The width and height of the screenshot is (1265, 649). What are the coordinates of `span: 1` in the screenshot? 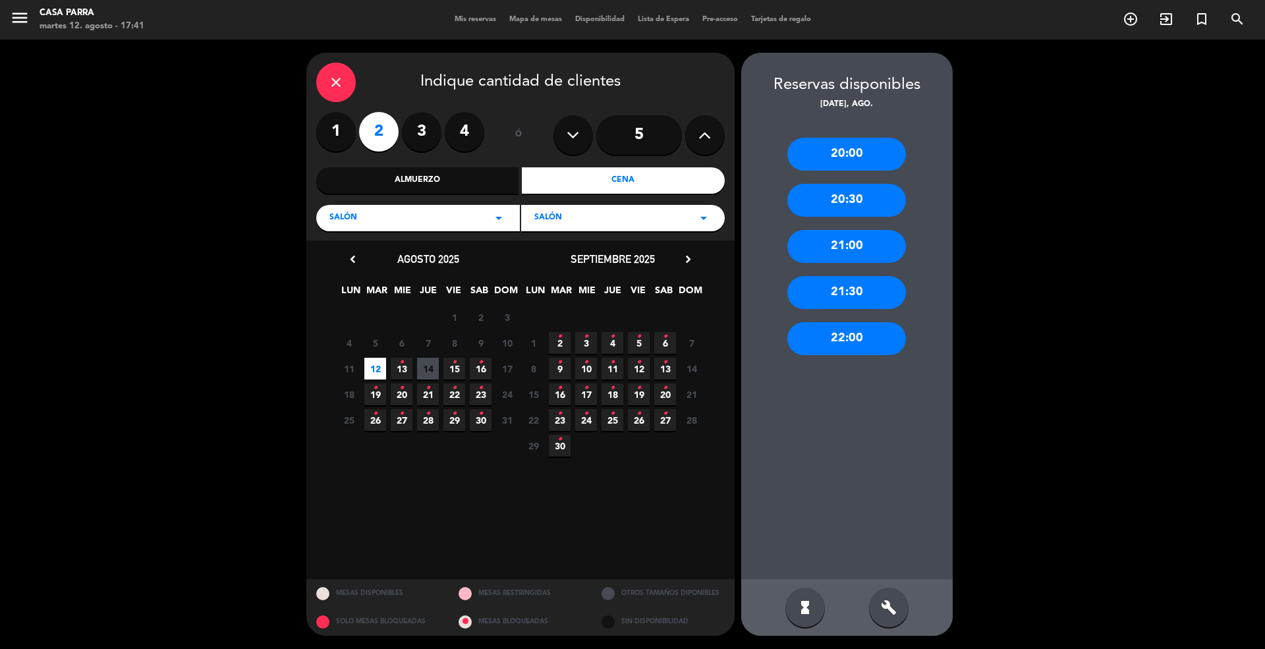 It's located at (454, 317).